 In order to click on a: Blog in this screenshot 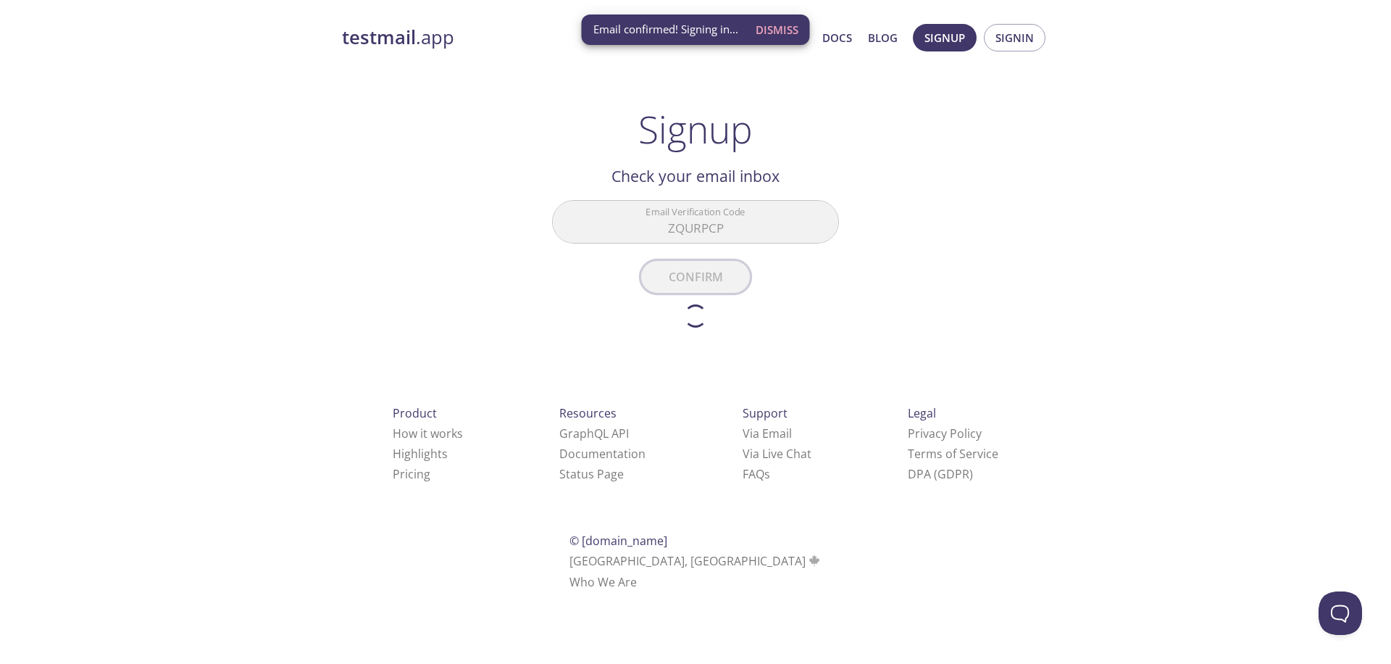, I will do `click(883, 38)`.